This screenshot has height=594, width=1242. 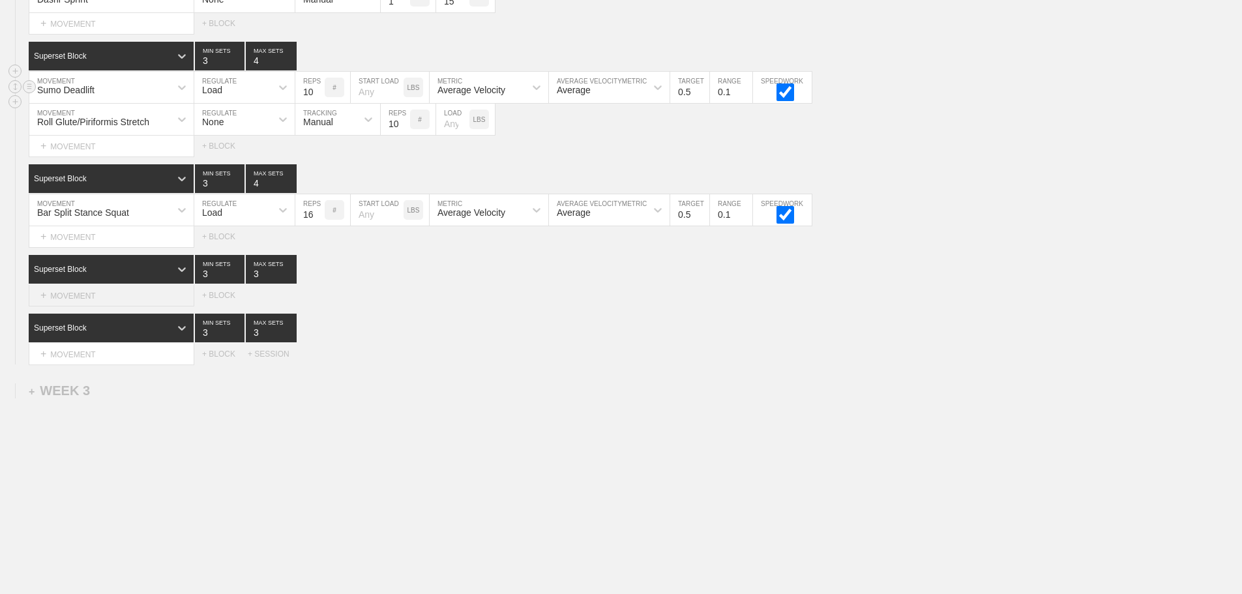 What do you see at coordinates (1210, 563) in the screenshot?
I see `div: Chat Widget` at bounding box center [1210, 563].